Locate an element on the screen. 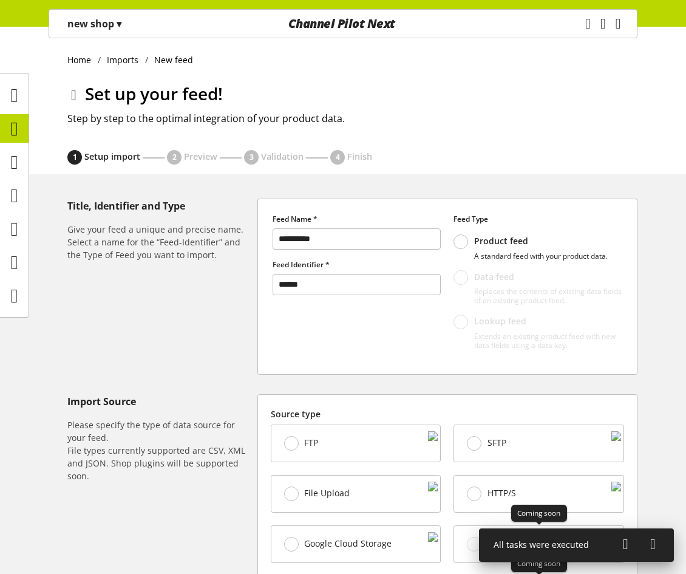 The width and height of the screenshot is (686, 574). span: Preview is located at coordinates (200, 156).